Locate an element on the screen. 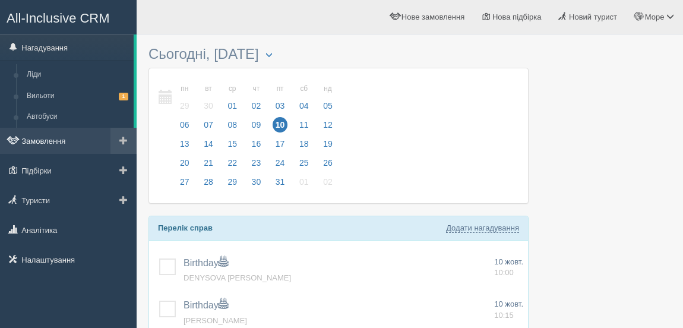 The image size is (683, 328). span: 07 is located at coordinates (209, 125).